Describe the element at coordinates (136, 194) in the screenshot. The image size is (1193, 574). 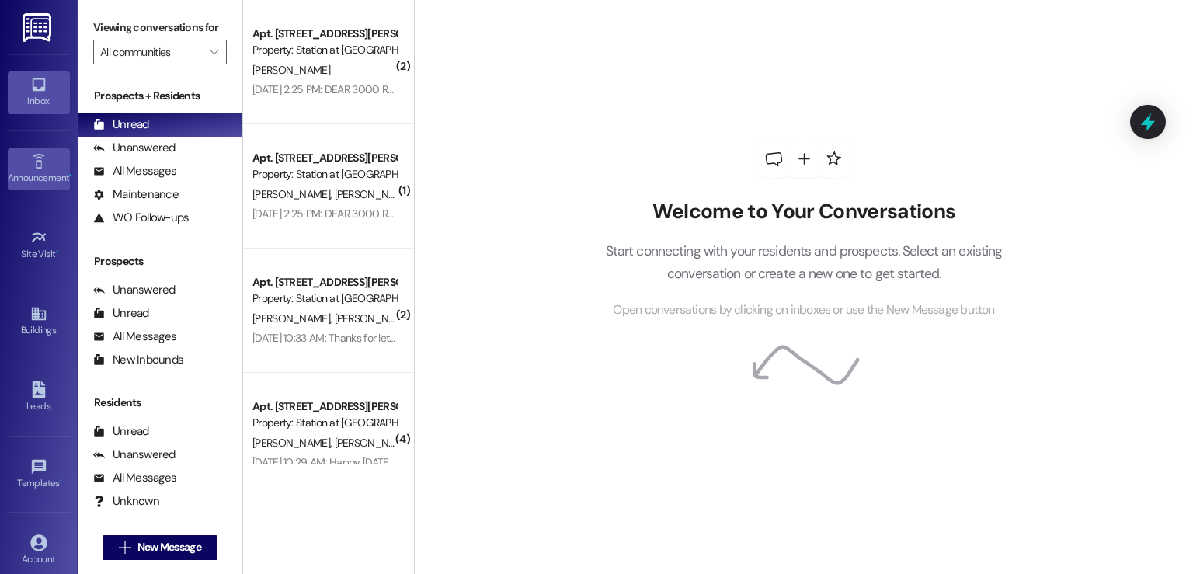
I see `div: Maintenance` at that location.